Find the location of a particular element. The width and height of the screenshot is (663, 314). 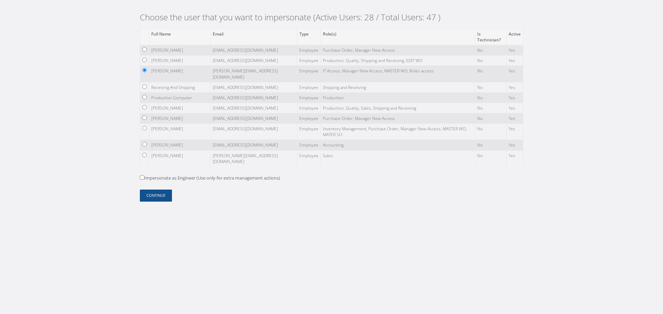

th: Is Technician? is located at coordinates (490, 37).